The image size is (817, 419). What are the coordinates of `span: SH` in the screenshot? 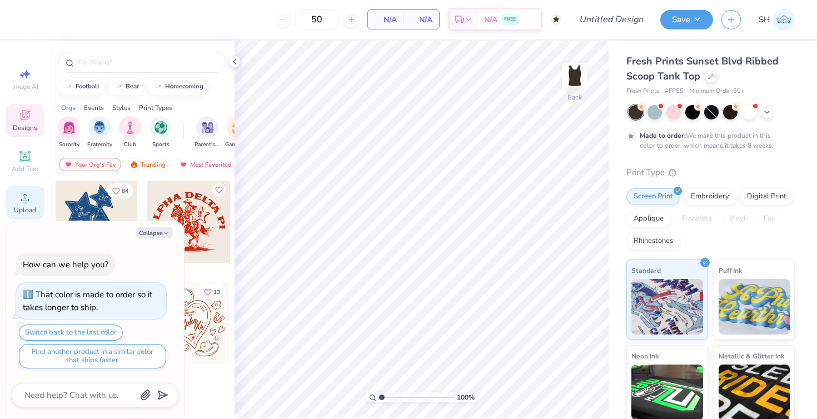 It's located at (764, 19).